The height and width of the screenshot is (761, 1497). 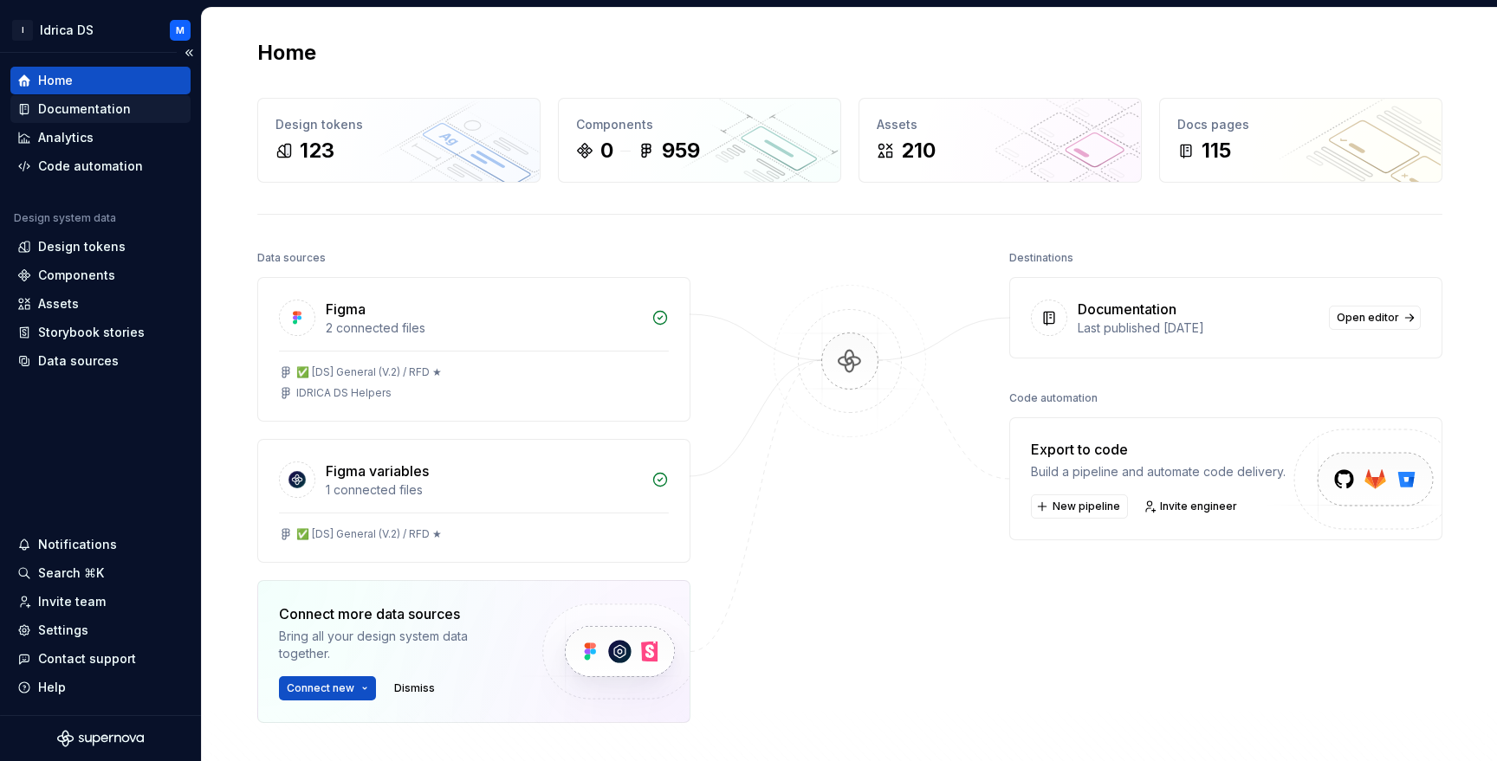 I want to click on div: Build a pipeline and automate code delivery., so click(x=1158, y=472).